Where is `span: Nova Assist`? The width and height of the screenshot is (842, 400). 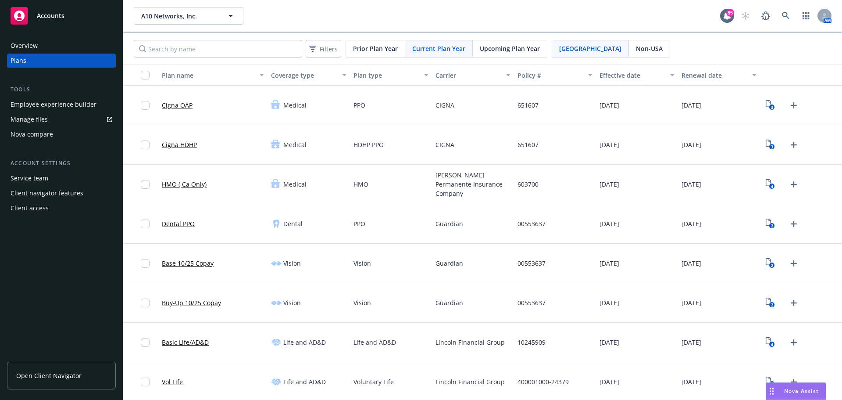 span: Nova Assist is located at coordinates (801, 390).